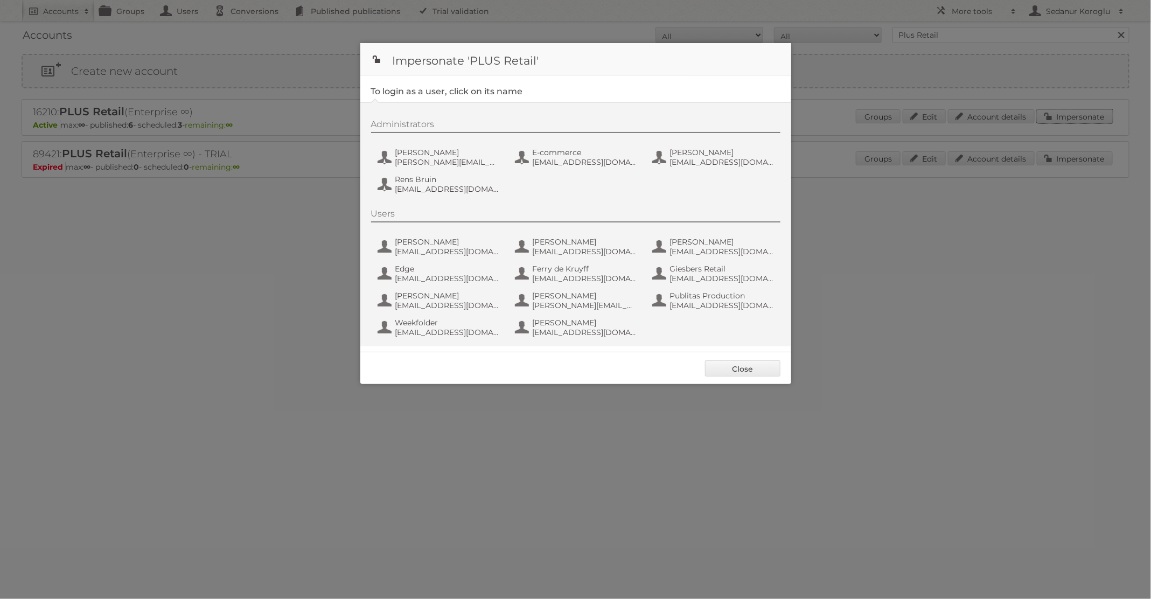 This screenshot has height=599, width=1151. What do you see at coordinates (722, 296) in the screenshot?
I see `span: Publitas Production` at bounding box center [722, 296].